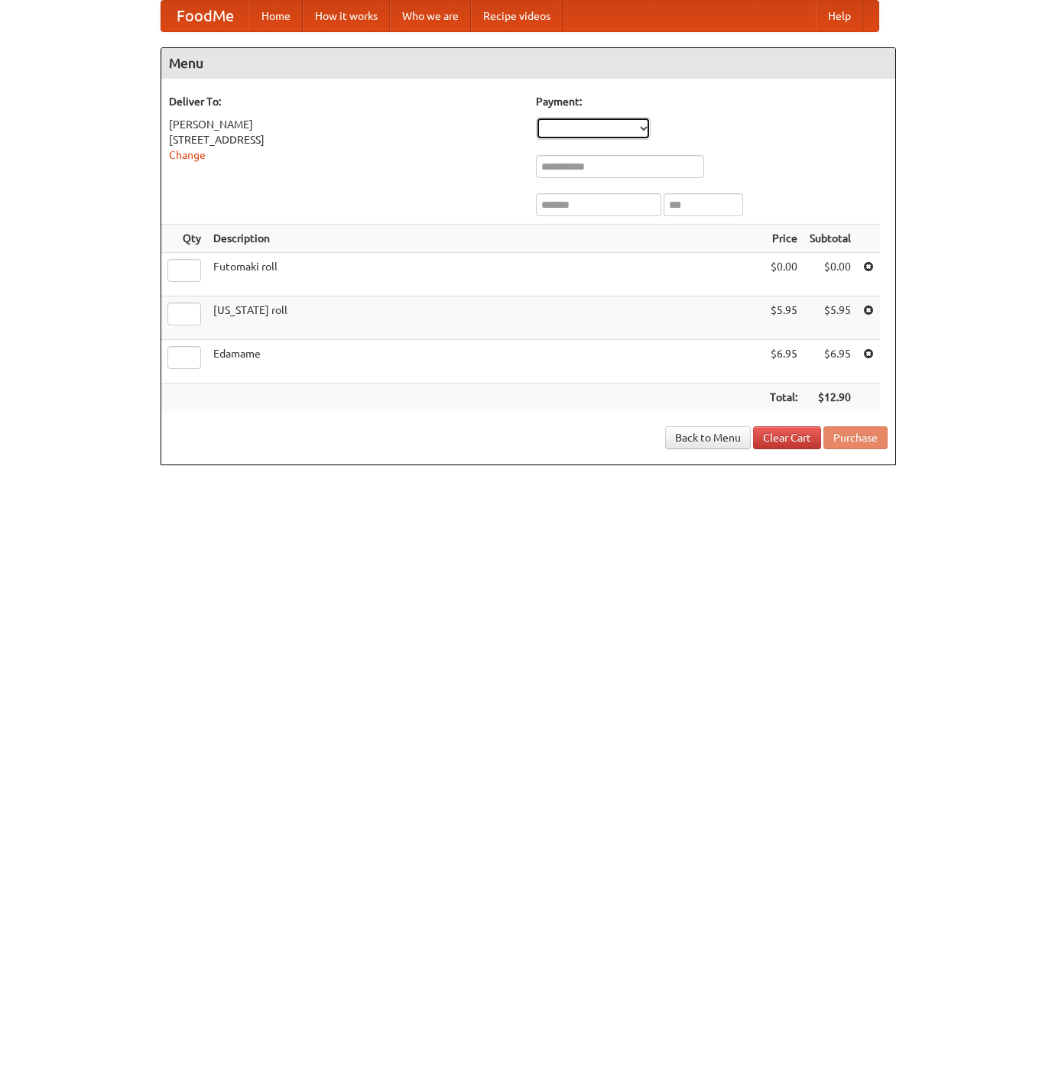 This screenshot has height=1081, width=1039. I want to click on button: Purchase, so click(855, 438).